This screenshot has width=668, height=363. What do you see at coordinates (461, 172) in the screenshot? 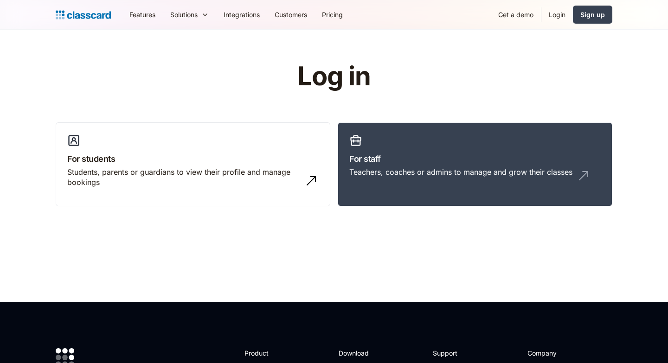
I see `div: Teachers, coaches or admins to manage and grow their classes` at bounding box center [461, 172].